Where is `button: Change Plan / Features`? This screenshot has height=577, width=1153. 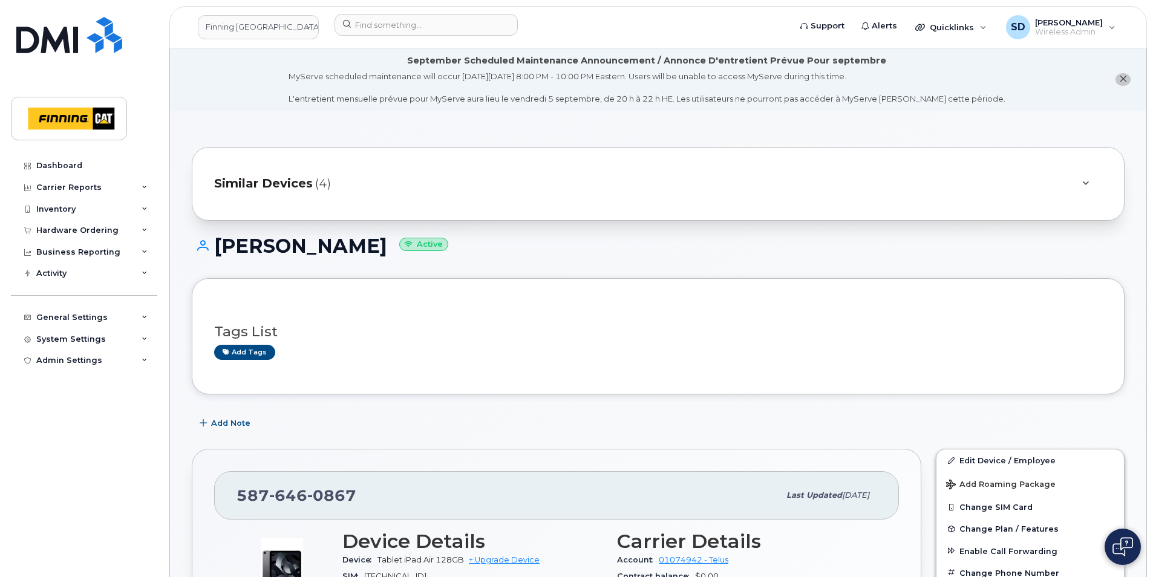 button: Change Plan / Features is located at coordinates (1031, 529).